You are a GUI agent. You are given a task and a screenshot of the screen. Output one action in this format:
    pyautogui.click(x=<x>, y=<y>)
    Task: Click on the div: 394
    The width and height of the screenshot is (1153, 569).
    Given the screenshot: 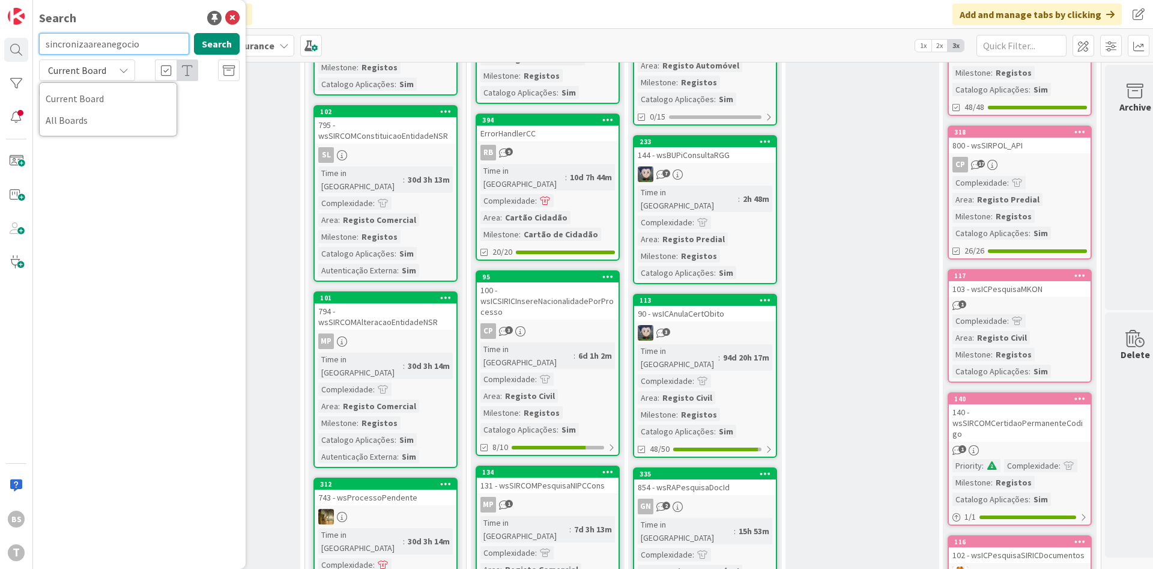 What is the action you would take?
    pyautogui.click(x=548, y=120)
    